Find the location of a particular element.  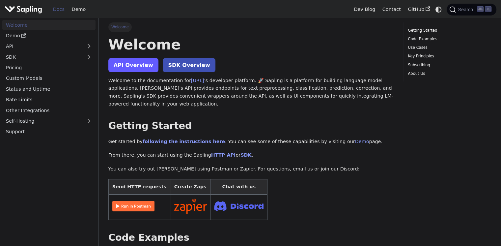

a: API Overview is located at coordinates (133, 65).